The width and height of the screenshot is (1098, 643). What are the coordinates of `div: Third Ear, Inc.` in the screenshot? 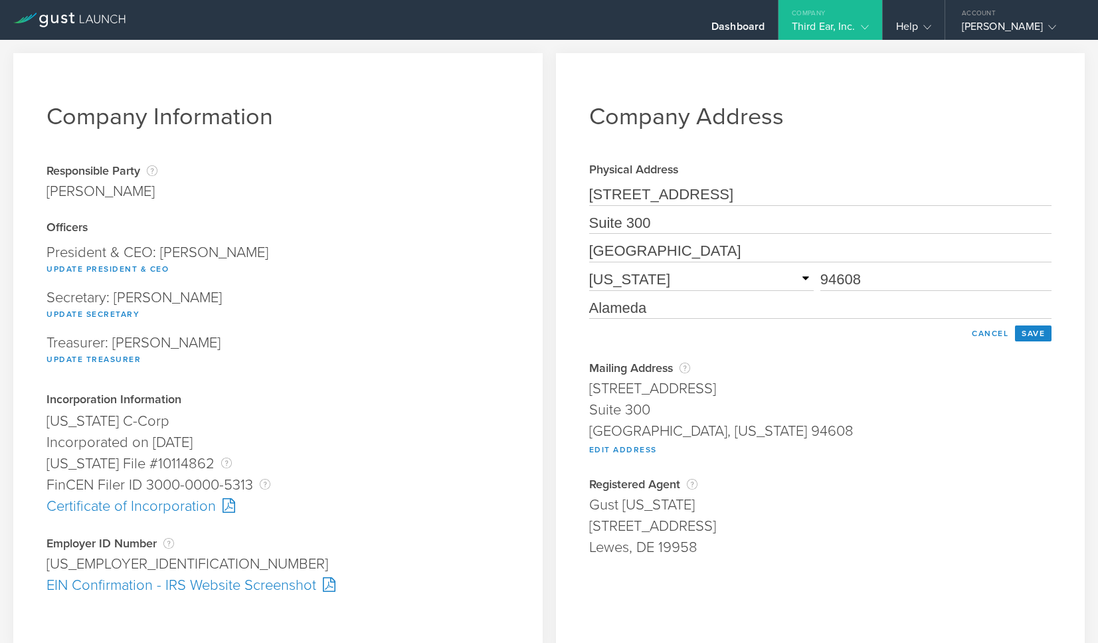 It's located at (830, 30).